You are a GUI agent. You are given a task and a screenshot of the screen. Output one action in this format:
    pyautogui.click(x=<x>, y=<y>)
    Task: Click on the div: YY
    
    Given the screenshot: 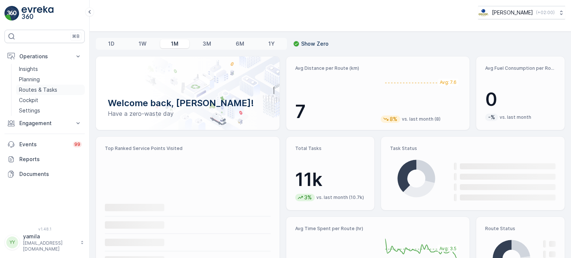 What is the action you would take?
    pyautogui.click(x=12, y=243)
    